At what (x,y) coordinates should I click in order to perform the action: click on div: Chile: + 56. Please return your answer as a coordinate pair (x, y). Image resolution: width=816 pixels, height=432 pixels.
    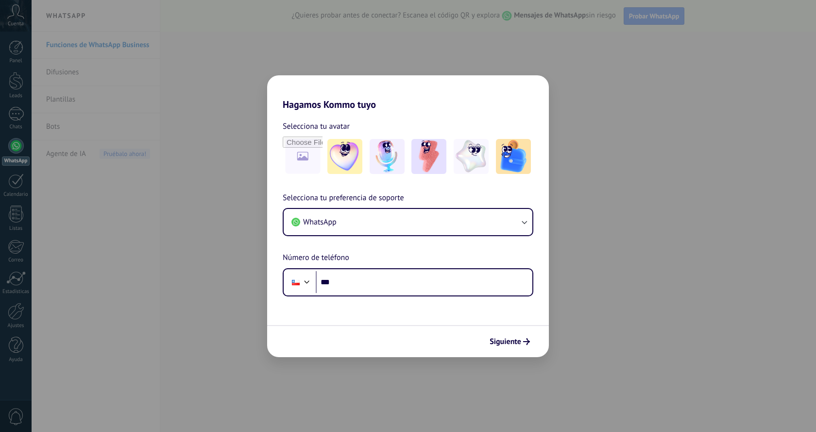
    Looking at the image, I should click on (296, 282).